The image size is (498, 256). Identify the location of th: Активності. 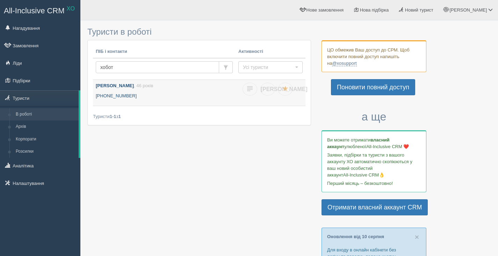
(271, 52).